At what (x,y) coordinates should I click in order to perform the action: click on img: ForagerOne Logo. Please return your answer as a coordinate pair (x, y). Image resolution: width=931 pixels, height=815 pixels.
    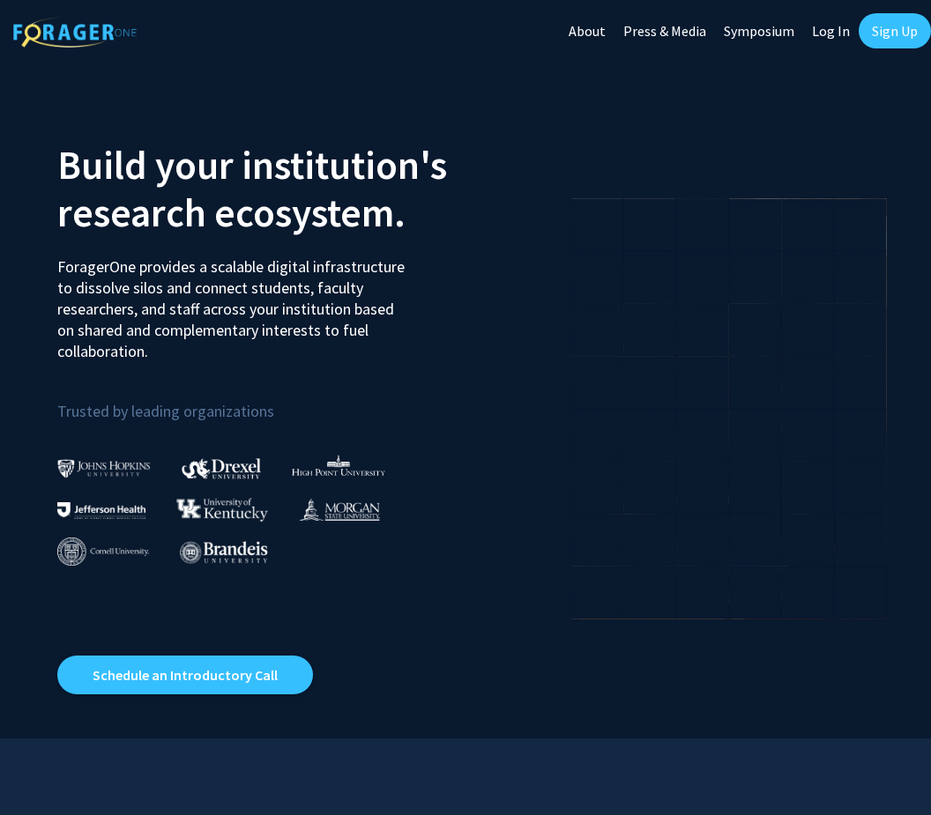
    Looking at the image, I should click on (75, 32).